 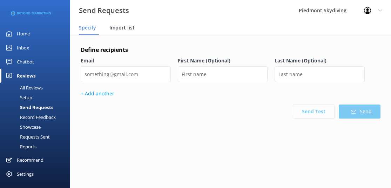 What do you see at coordinates (37, 117) in the screenshot?
I see `a: Record Feedback` at bounding box center [37, 117].